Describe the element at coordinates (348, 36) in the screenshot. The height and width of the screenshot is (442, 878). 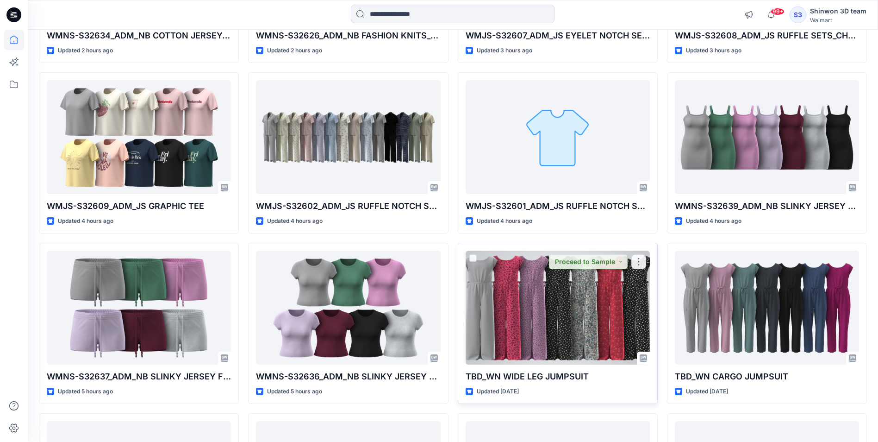
I see `p: WMNS-S32626_ADM_NB FASHION KNITS_SMOCKING SHORTS` at that location.